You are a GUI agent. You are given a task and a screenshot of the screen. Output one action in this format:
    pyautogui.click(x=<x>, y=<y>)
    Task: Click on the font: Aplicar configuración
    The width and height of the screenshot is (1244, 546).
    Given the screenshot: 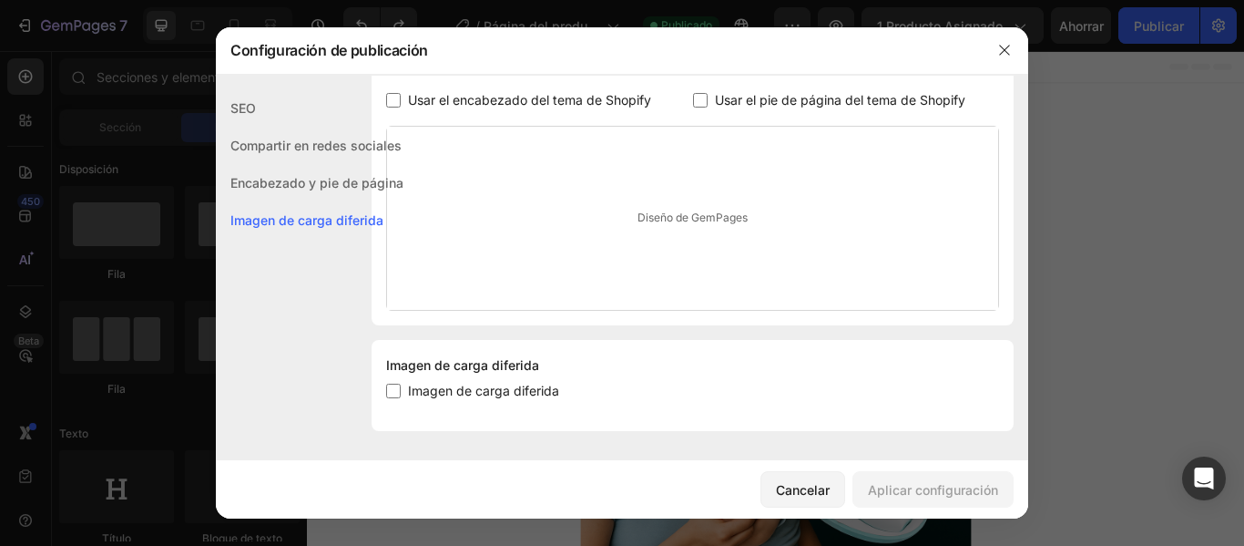 What is the action you would take?
    pyautogui.click(x=933, y=489)
    